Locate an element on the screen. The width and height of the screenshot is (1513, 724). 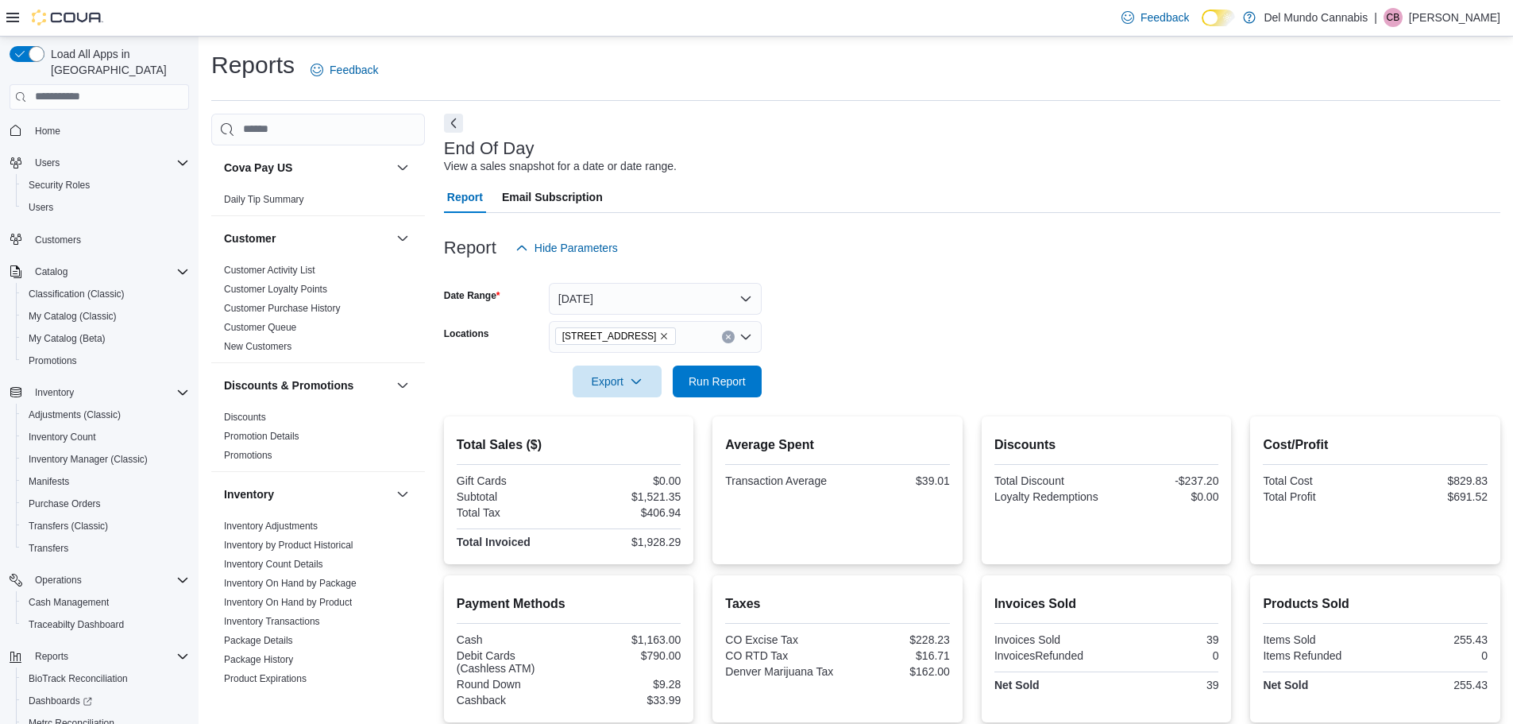
div: Discounts & Promotions is located at coordinates (318, 439).